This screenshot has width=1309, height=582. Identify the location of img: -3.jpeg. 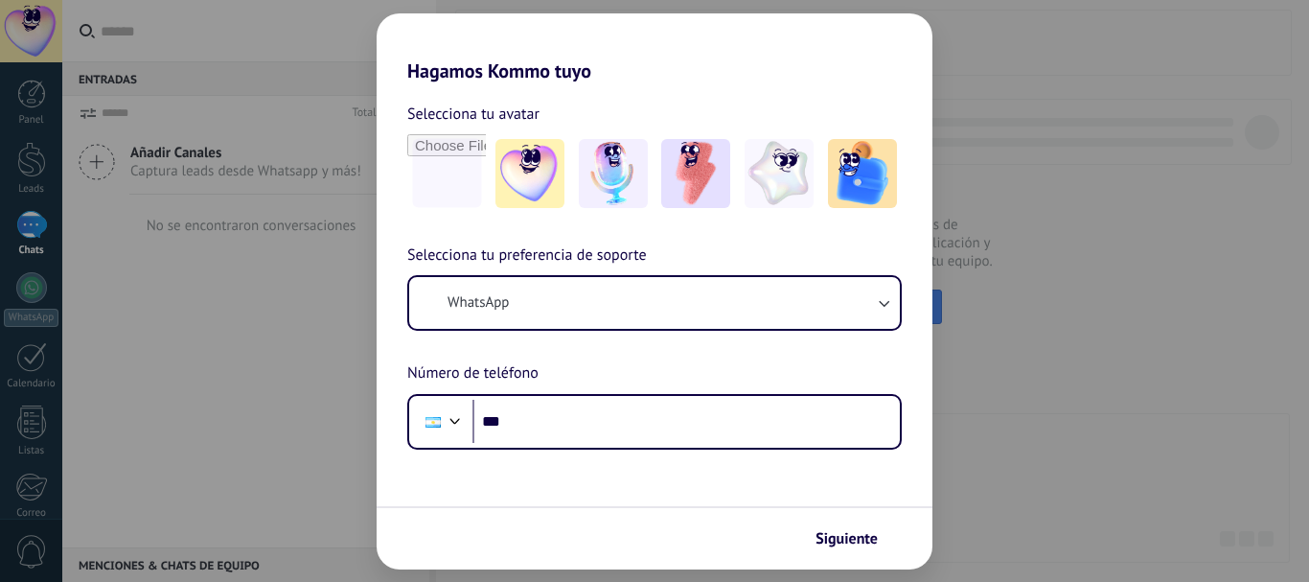
(696, 173).